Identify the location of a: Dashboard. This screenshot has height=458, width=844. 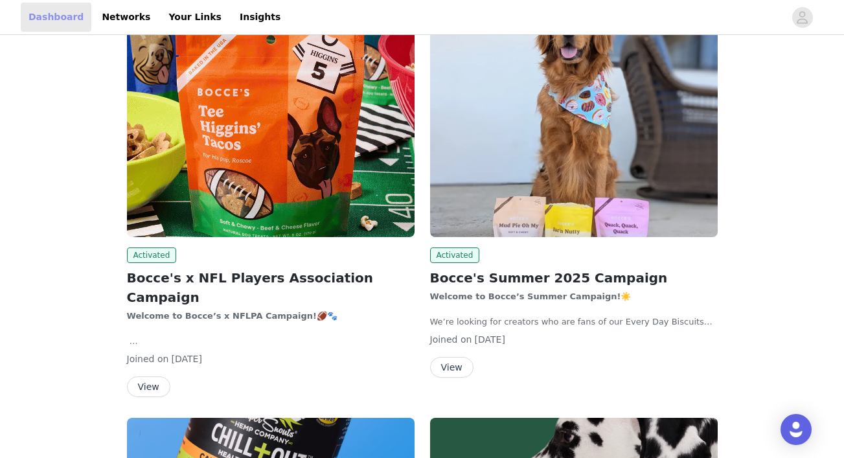
(56, 17).